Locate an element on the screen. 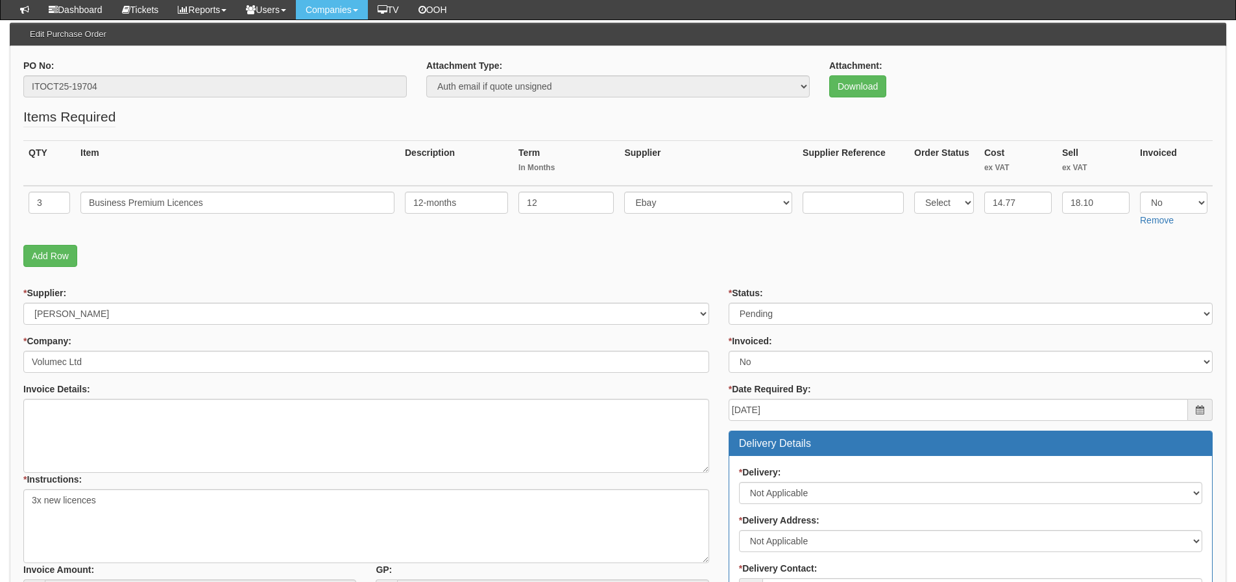 The width and height of the screenshot is (1236, 582). label: Company: is located at coordinates (47, 341).